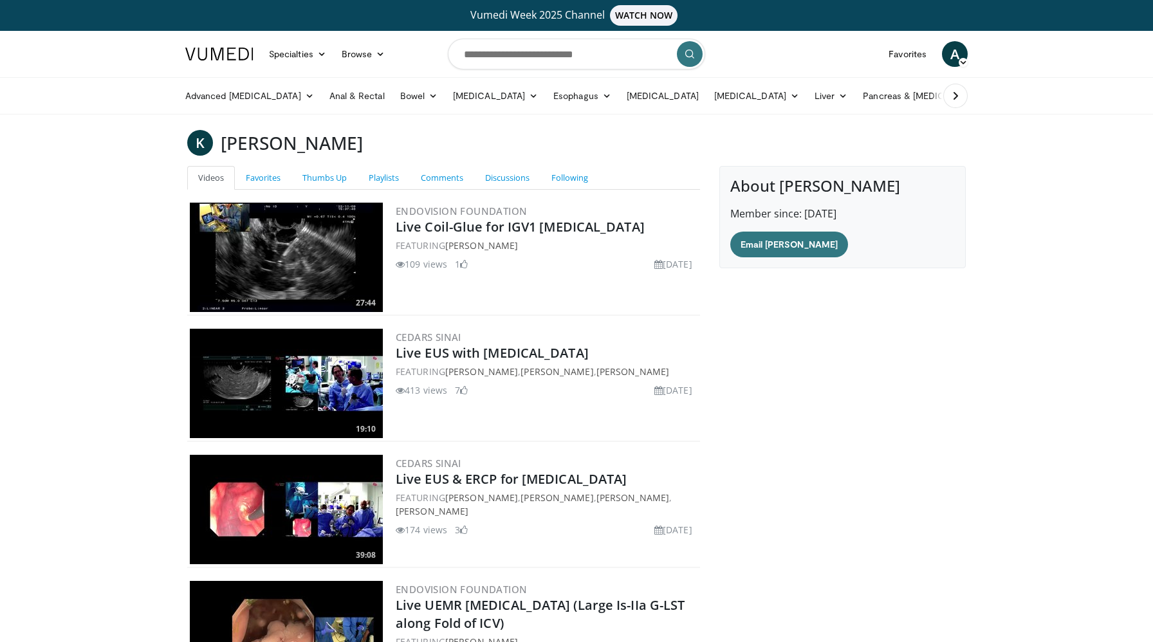  What do you see at coordinates (461, 264) in the screenshot?
I see `li: 1` at bounding box center [461, 264].